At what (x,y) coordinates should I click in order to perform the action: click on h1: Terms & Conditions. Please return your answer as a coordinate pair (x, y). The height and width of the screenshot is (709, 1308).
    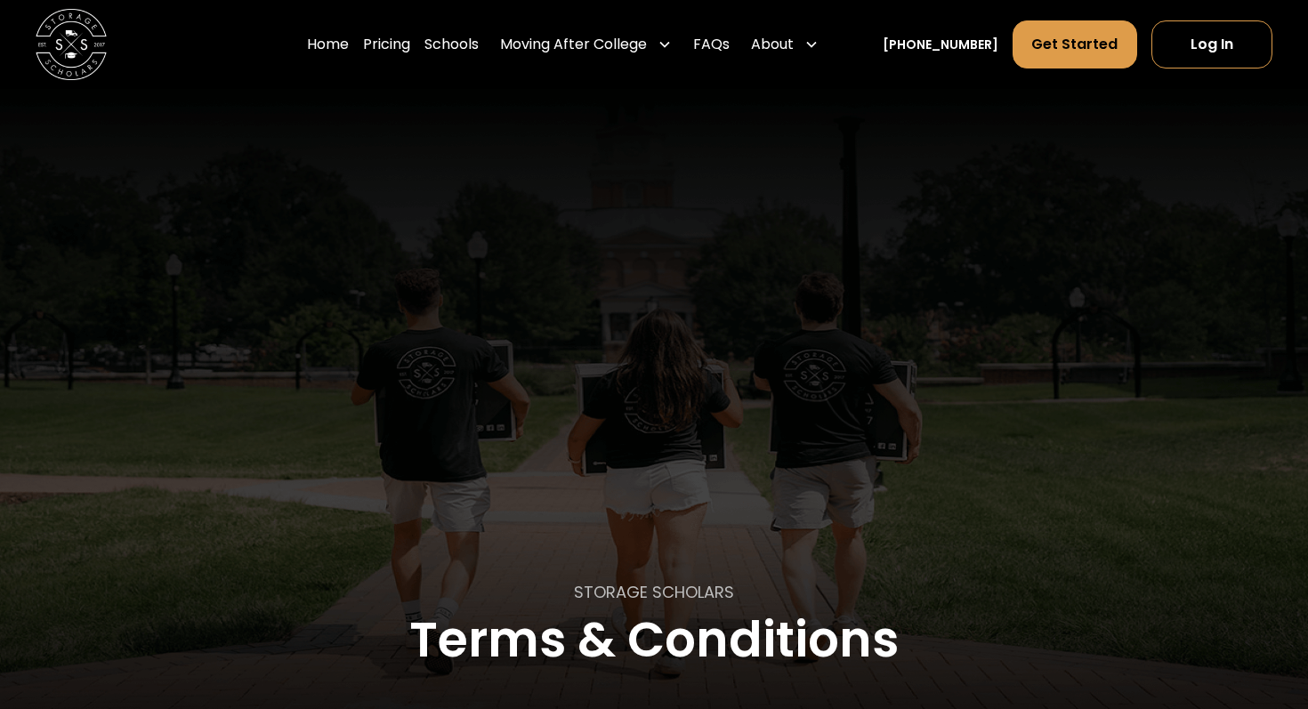
    Looking at the image, I should click on (654, 640).